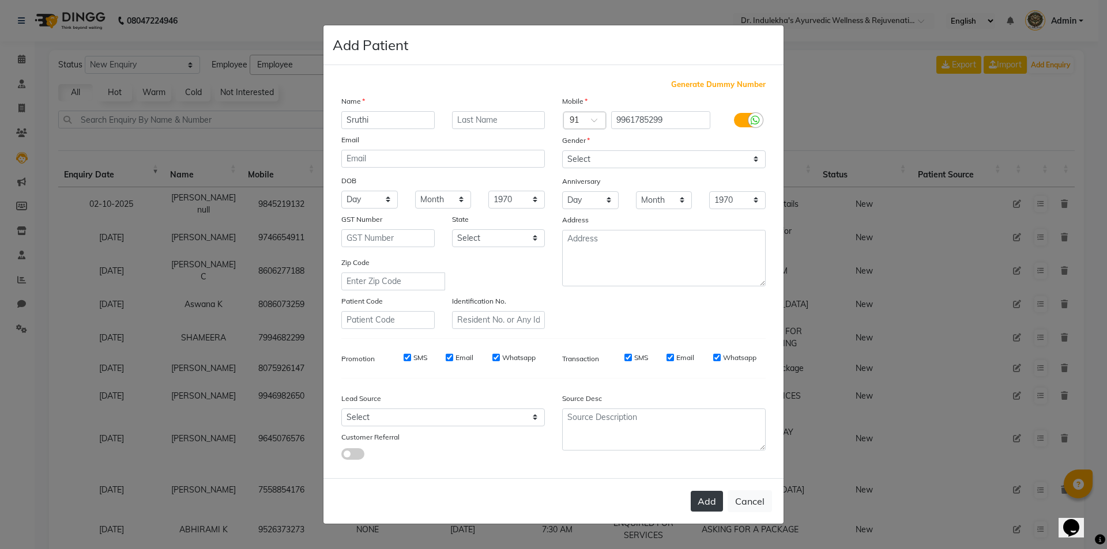 The image size is (1107, 549). What do you see at coordinates (499, 320) in the screenshot?
I see `input: Resident No. or Any Id` at bounding box center [499, 320].